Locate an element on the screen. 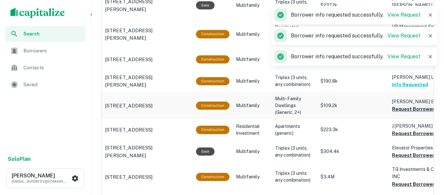  a: SoloPlan is located at coordinates (19, 159).